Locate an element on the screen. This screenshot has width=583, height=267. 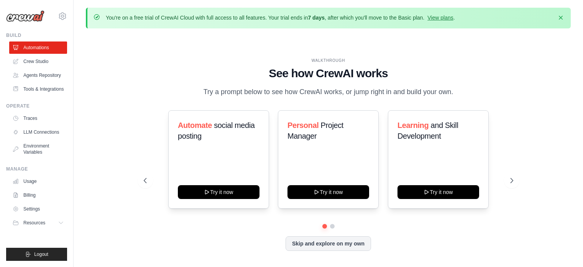
a: Usage is located at coordinates (38, 181).